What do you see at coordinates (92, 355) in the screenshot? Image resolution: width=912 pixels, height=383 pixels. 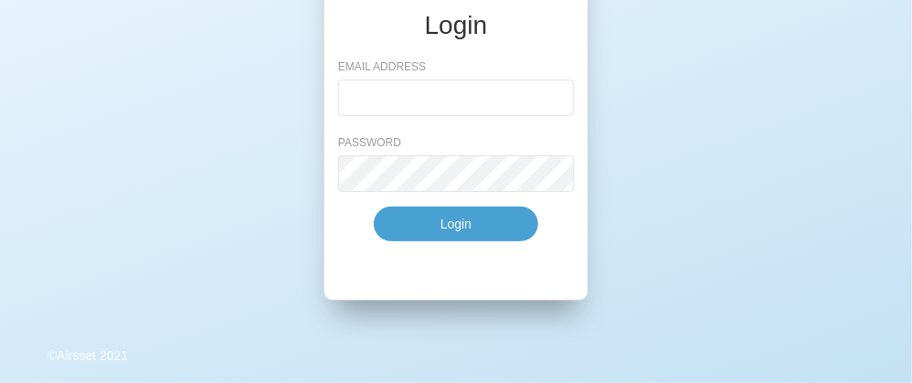 I see `a: Airsset 2021` at bounding box center [92, 355].